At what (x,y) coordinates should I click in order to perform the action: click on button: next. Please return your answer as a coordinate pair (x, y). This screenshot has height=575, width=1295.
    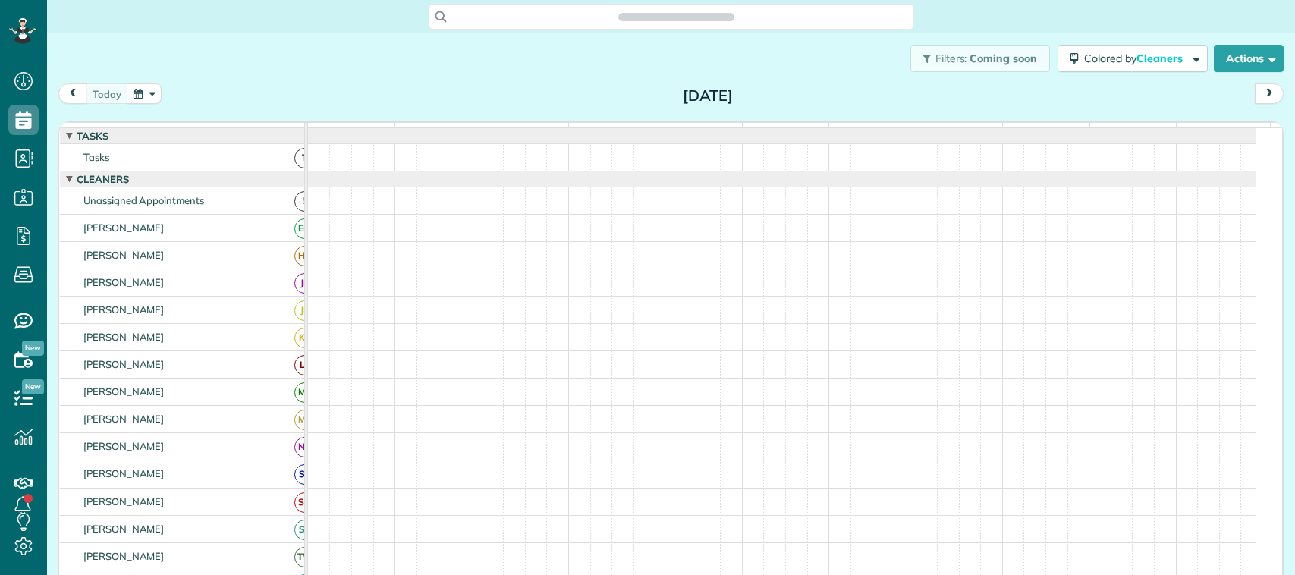
    Looking at the image, I should click on (1269, 93).